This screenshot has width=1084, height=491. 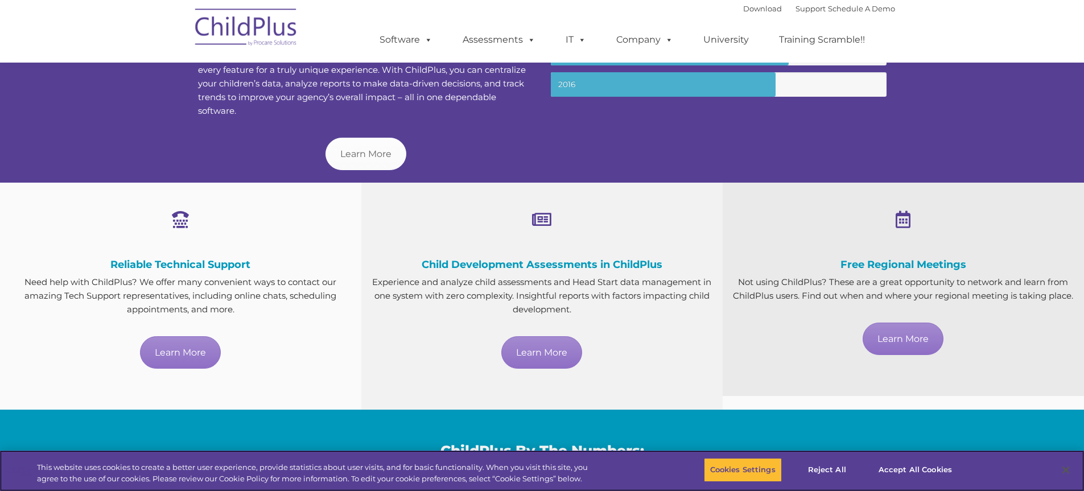 What do you see at coordinates (645, 40) in the screenshot?
I see `a: Company` at bounding box center [645, 40].